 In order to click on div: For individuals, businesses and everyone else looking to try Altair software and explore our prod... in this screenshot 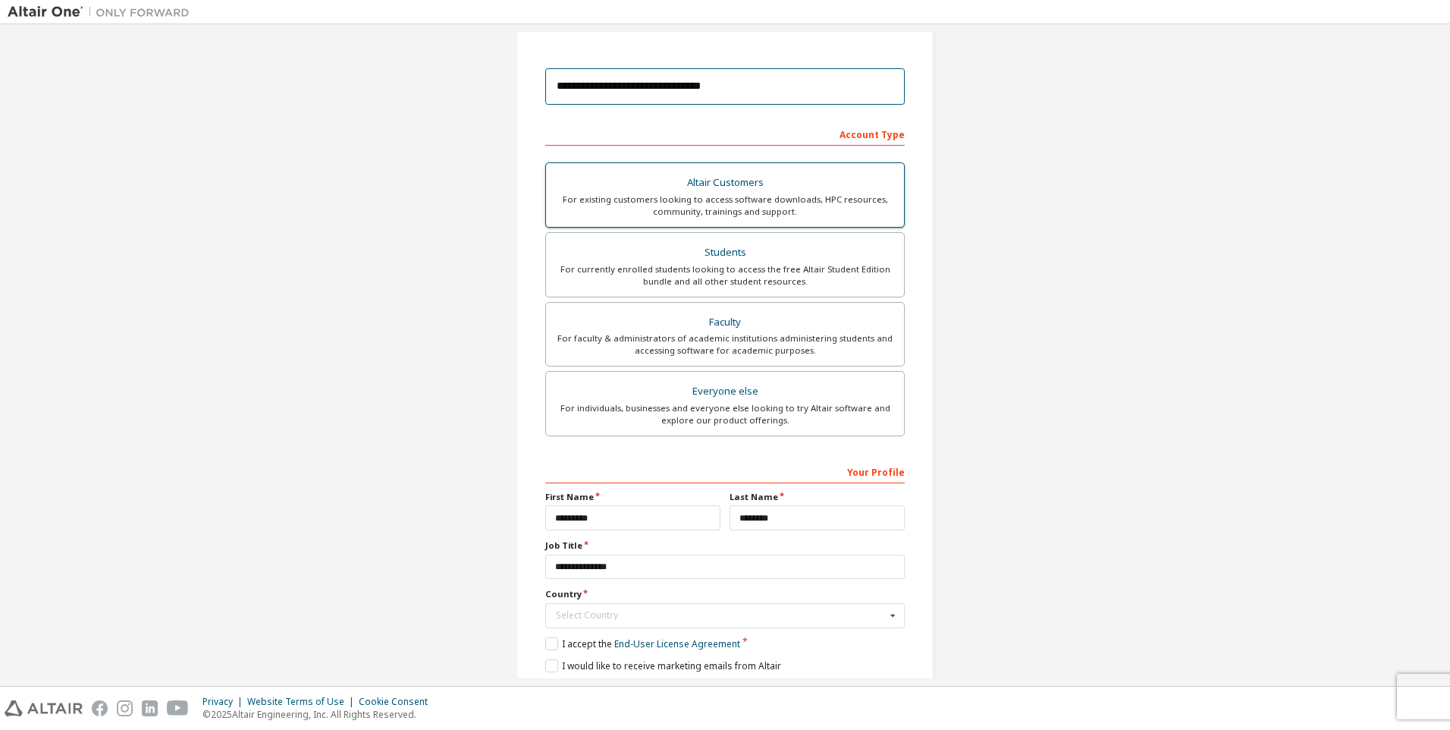, I will do `click(725, 414)`.